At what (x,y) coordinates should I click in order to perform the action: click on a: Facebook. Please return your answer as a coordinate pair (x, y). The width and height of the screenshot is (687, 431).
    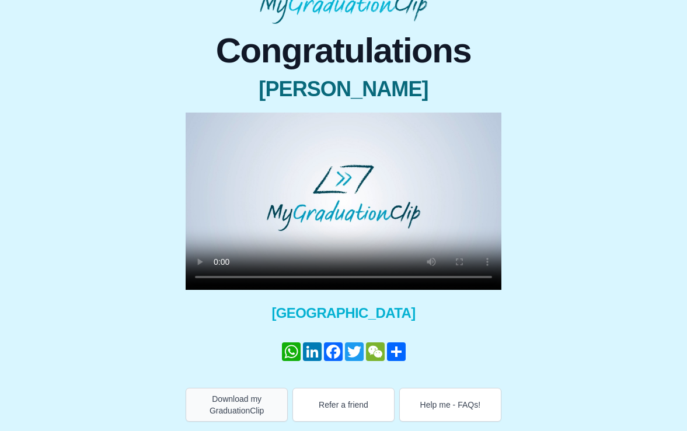
    Looking at the image, I should click on (333, 352).